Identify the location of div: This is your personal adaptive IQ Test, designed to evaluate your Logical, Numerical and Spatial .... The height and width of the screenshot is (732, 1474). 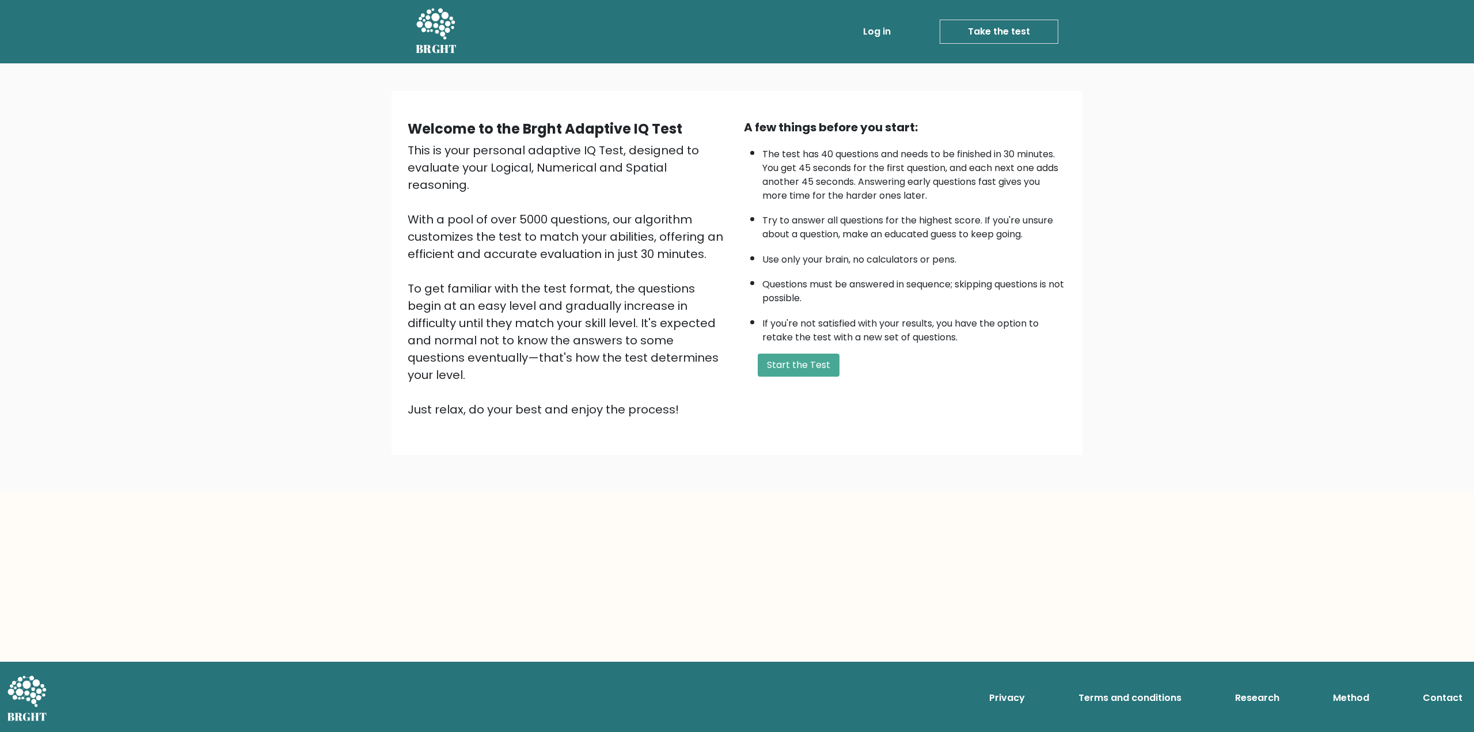
(569, 280).